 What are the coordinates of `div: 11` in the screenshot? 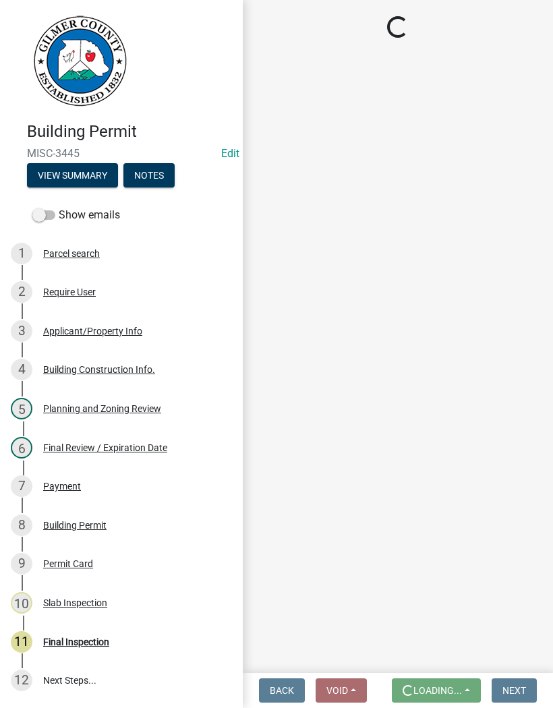 It's located at (22, 641).